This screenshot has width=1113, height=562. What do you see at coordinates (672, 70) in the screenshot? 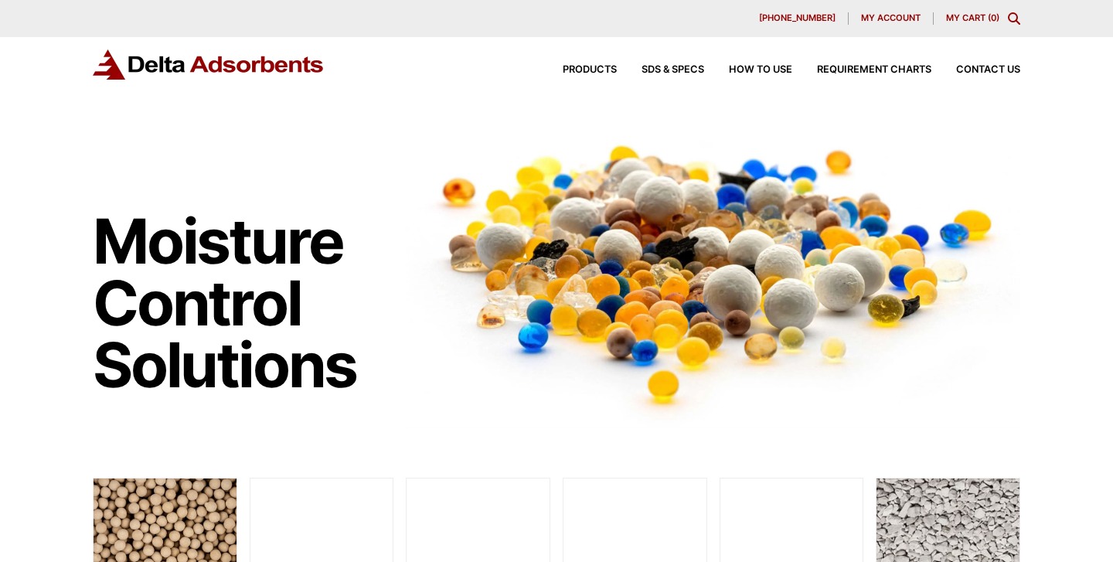
I see `span: SDS & SPECS` at bounding box center [672, 70].